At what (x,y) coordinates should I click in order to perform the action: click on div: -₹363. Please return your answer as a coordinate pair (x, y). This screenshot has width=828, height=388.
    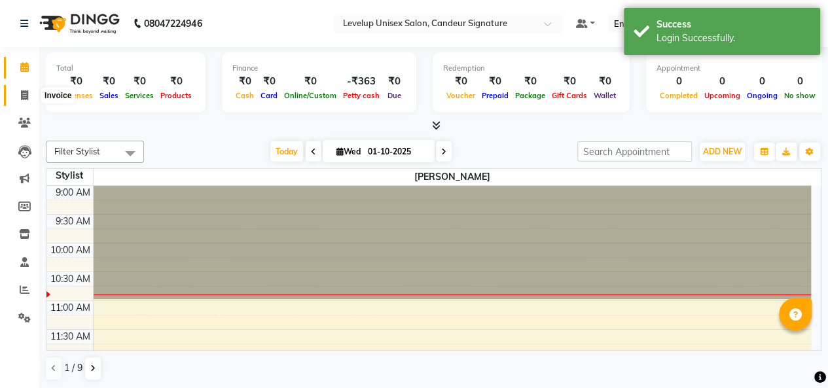
    Looking at the image, I should click on (361, 81).